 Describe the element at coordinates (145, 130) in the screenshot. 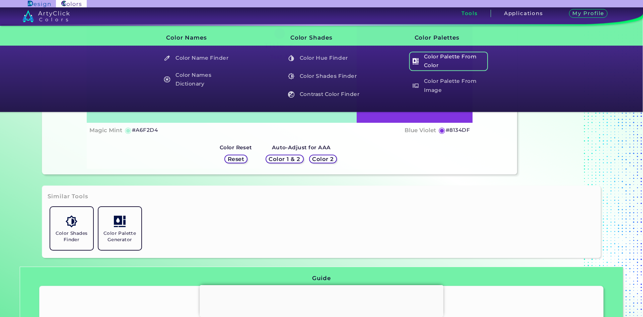

I see `h5: #A6F2D4` at that location.